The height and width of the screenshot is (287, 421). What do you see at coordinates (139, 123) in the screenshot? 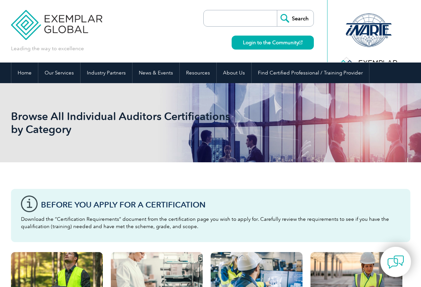
I see `h1: Browse All Individual Auditors Certifications by Category` at bounding box center [139, 123].